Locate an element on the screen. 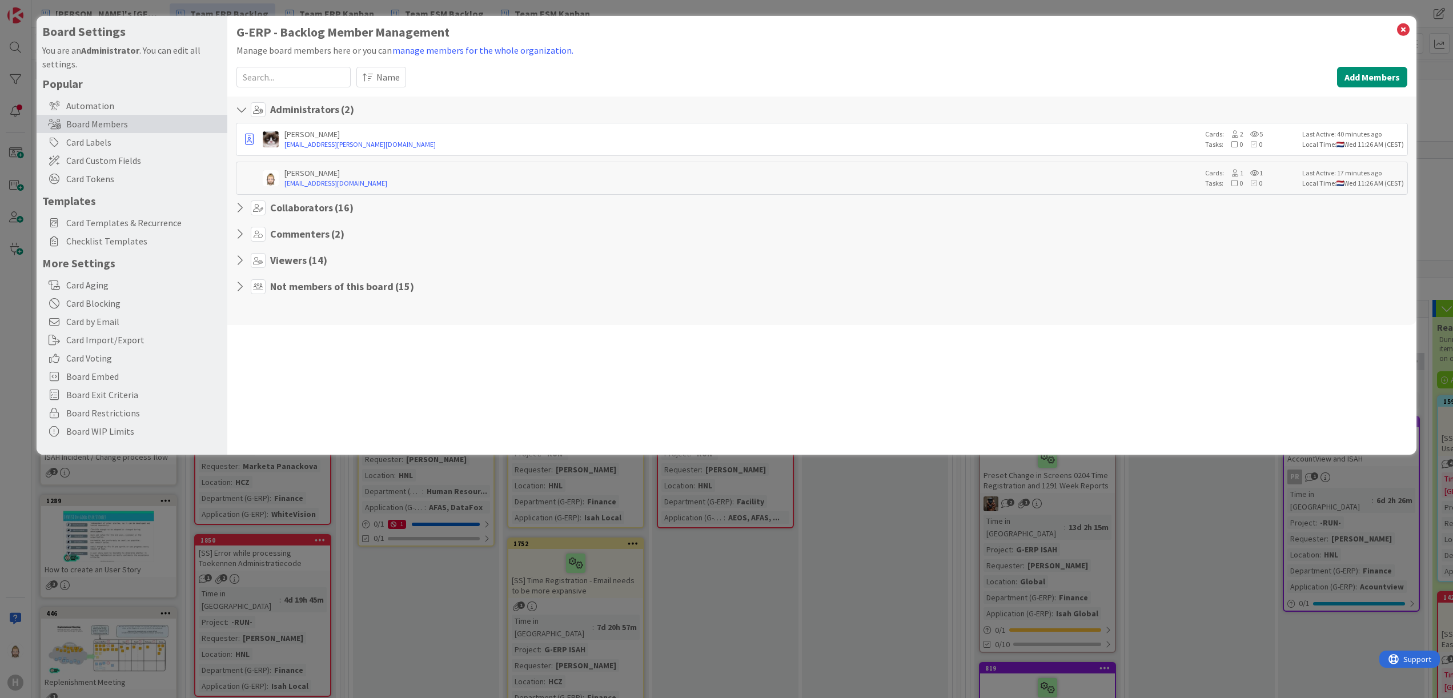 Image resolution: width=1453 pixels, height=698 pixels. button: manage members for the whole organization. is located at coordinates (483, 50).